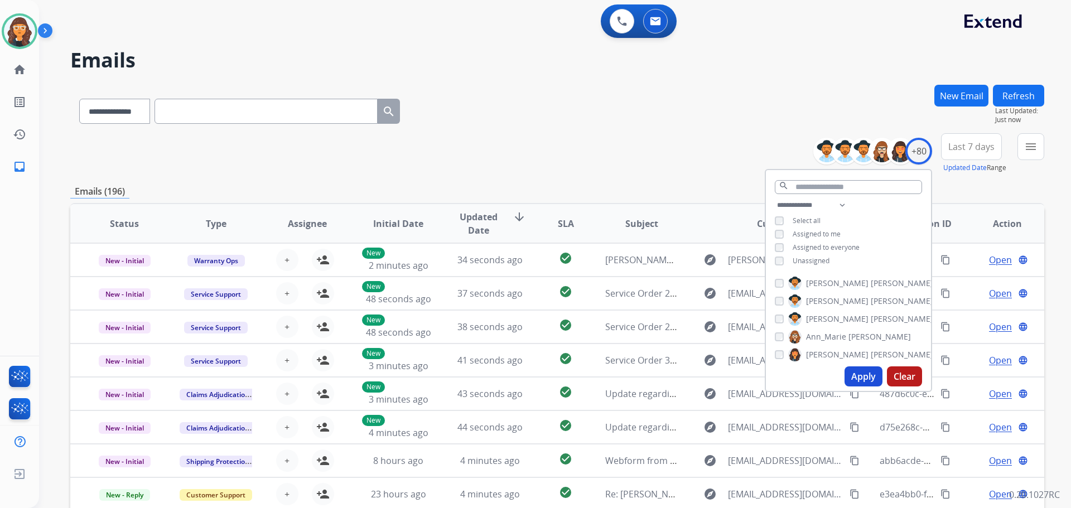 This screenshot has height=508, width=1071. Describe the element at coordinates (826, 337) in the screenshot. I see `span: Ann_Marie` at that location.